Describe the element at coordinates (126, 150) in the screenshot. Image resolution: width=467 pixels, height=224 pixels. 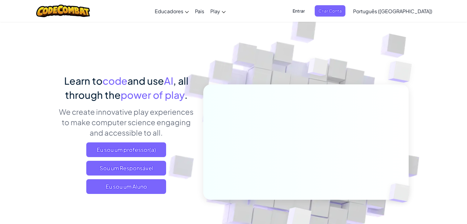
I see `a: Eu sou um professor(a)` at that location.